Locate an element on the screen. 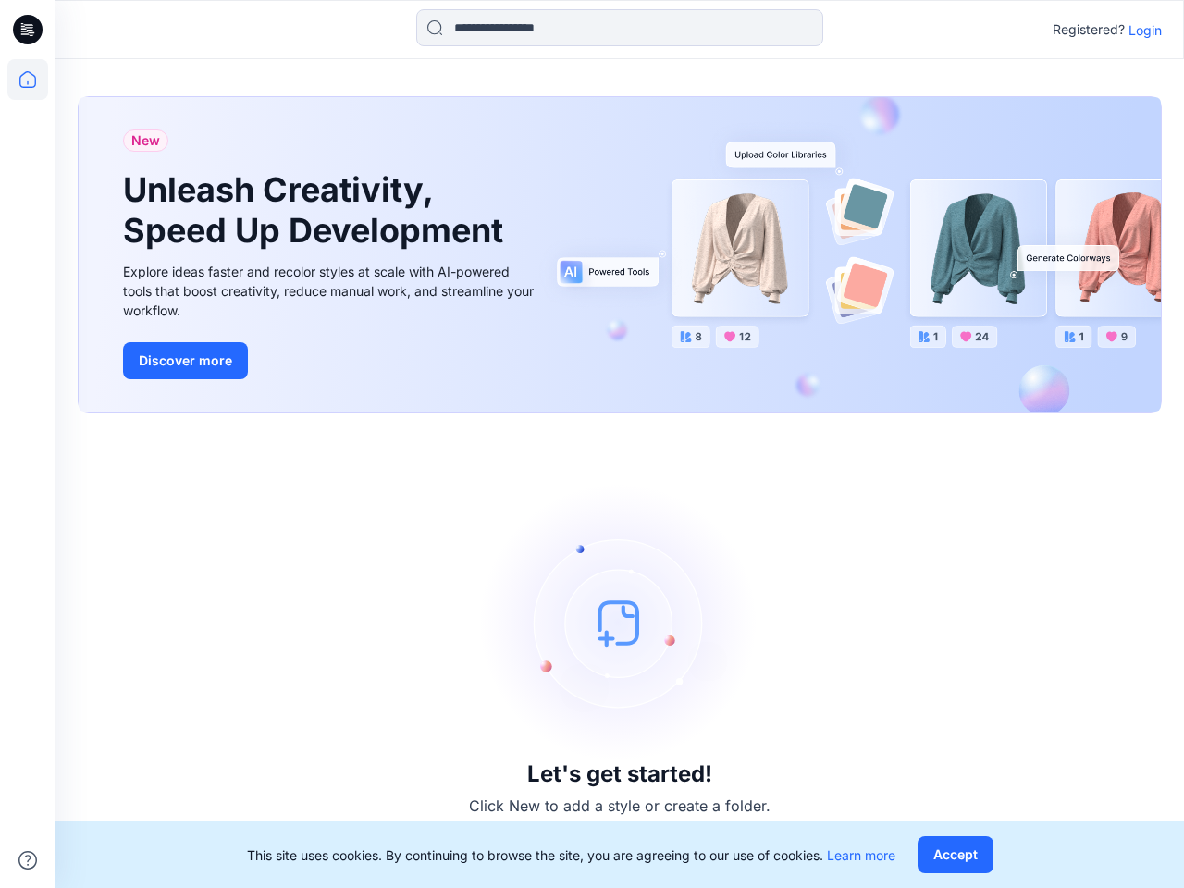 This screenshot has width=1184, height=888. a: Learn more is located at coordinates (861, 855).